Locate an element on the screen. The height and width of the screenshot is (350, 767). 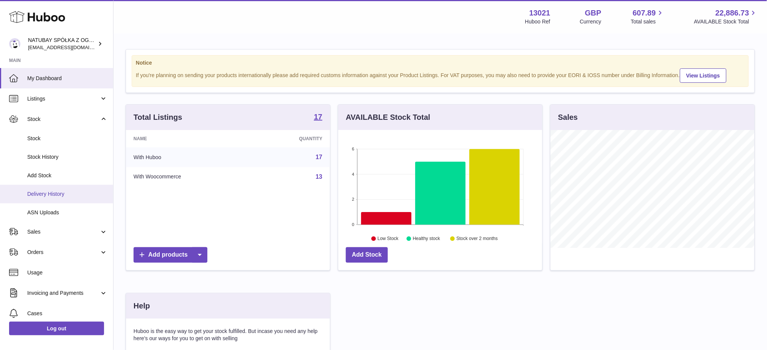
span: ASN Uploads is located at coordinates (67, 213).